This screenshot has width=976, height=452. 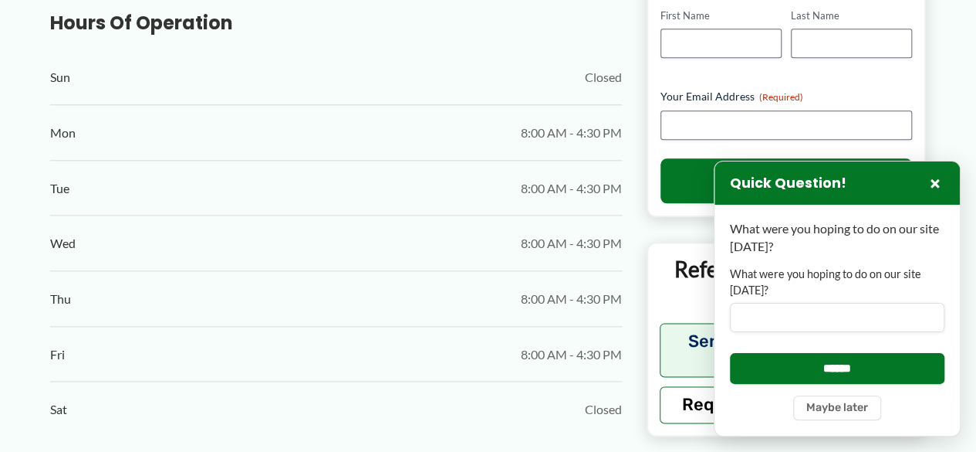 What do you see at coordinates (837, 408) in the screenshot?
I see `button: Maybe later` at bounding box center [837, 408].